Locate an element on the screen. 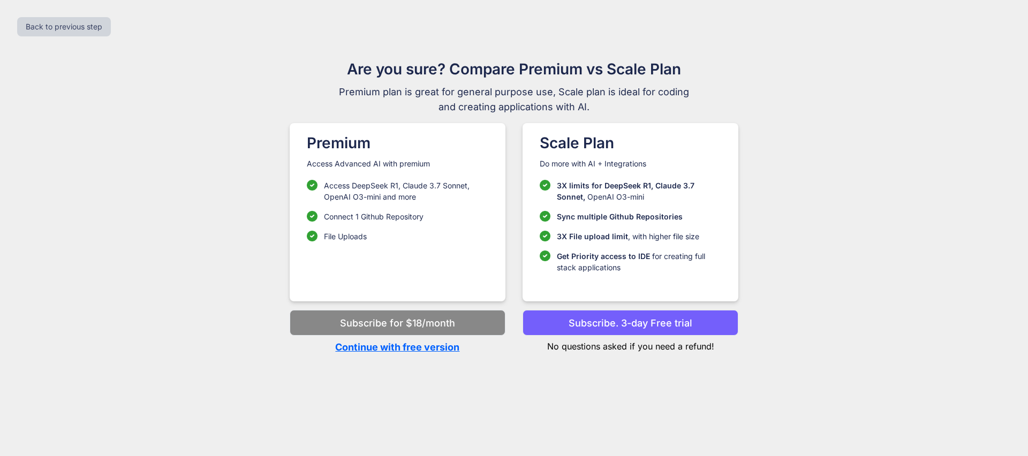 This screenshot has width=1028, height=456. button: Subscribe for $18/month is located at coordinates (397, 323).